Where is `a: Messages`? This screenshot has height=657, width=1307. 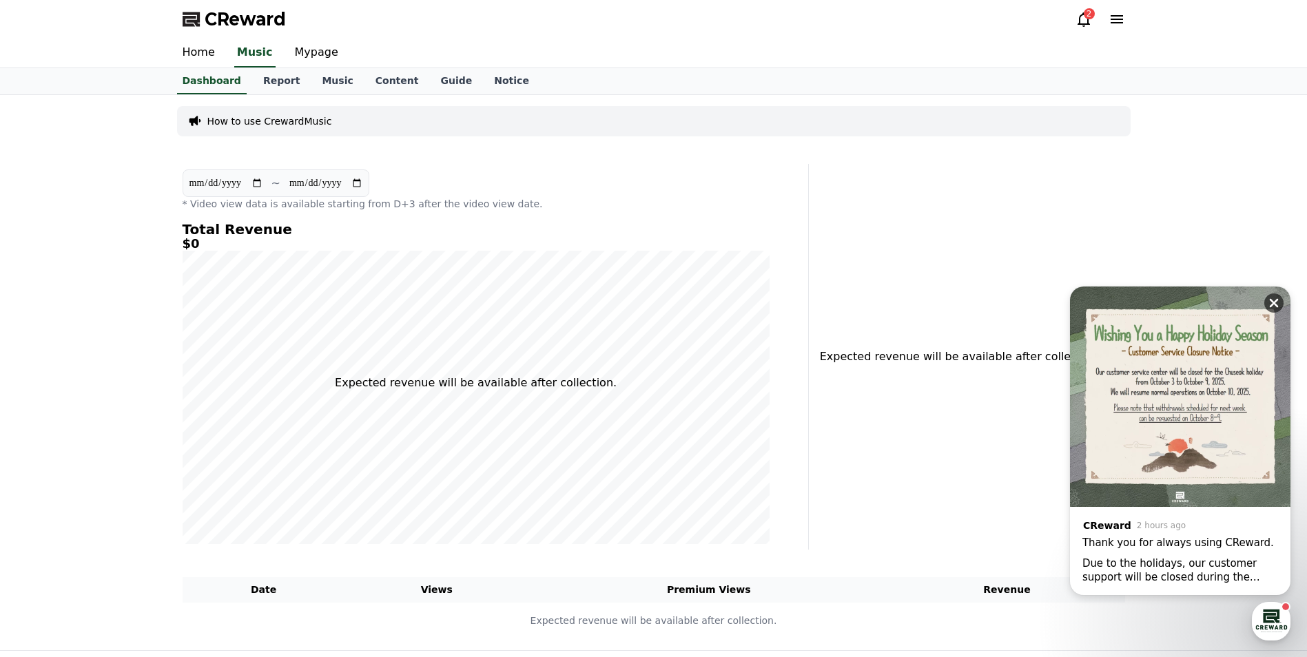 a: Messages is located at coordinates (134, 454).